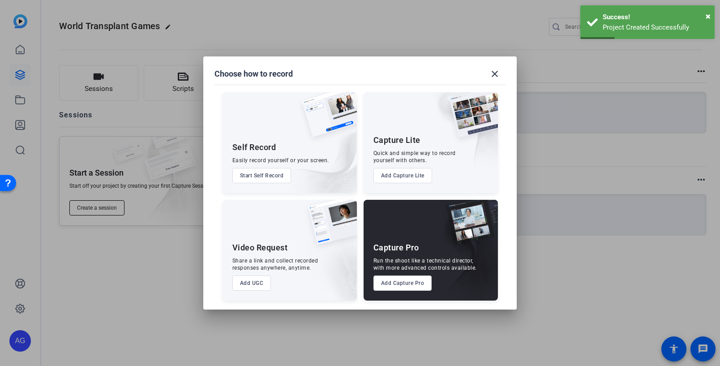 Image resolution: width=720 pixels, height=366 pixels. Describe the element at coordinates (708, 16) in the screenshot. I see `button: Close` at that location.